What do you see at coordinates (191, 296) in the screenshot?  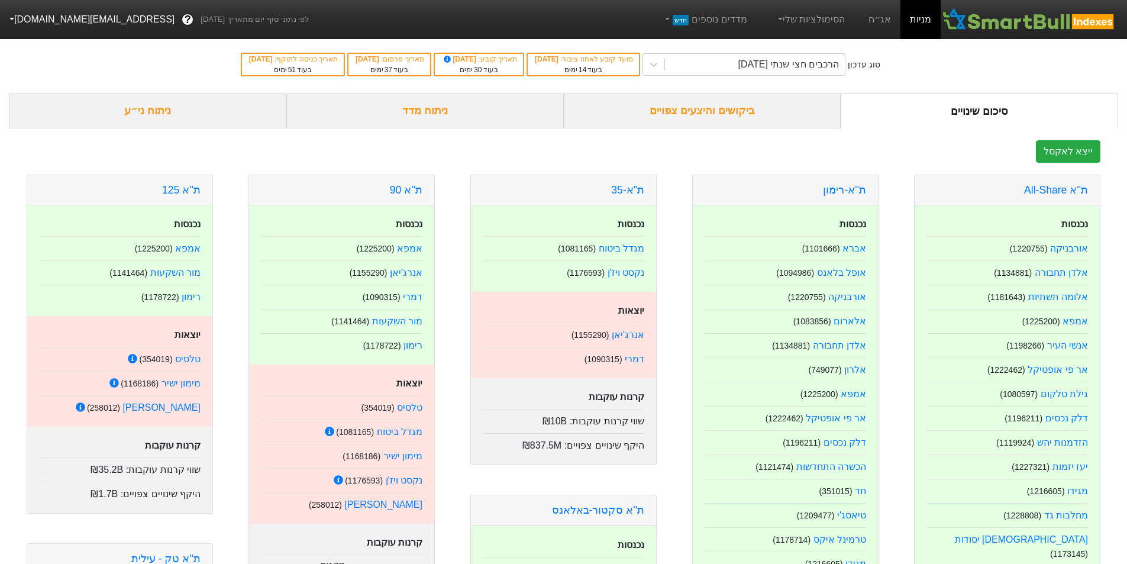 I see `a: רימון` at bounding box center [191, 296].